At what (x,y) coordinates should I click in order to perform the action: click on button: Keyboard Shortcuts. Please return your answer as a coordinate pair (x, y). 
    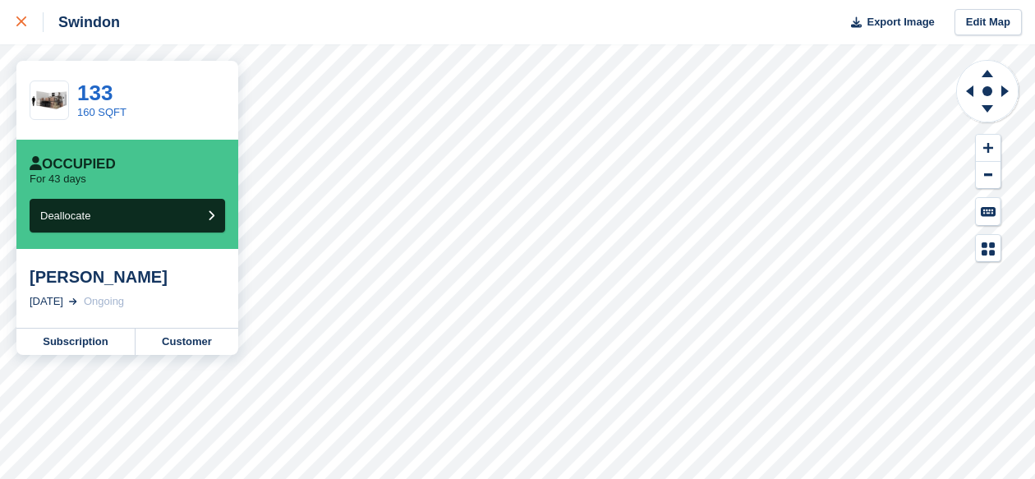
    Looking at the image, I should click on (988, 211).